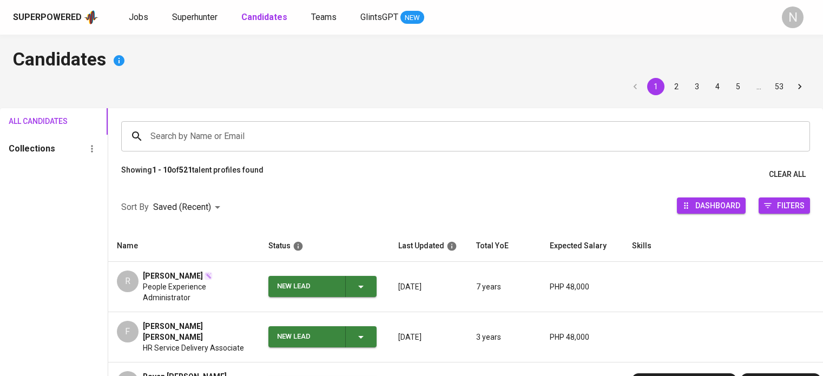  What do you see at coordinates (411, 61) in the screenshot?
I see `h4: Candidates` at bounding box center [411, 61].